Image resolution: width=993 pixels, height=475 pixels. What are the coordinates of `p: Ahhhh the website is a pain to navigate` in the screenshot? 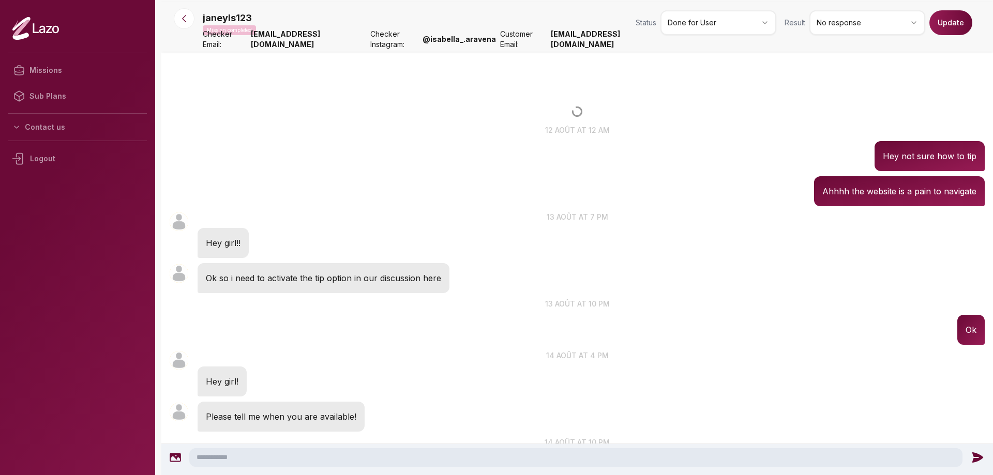 It's located at (899, 191).